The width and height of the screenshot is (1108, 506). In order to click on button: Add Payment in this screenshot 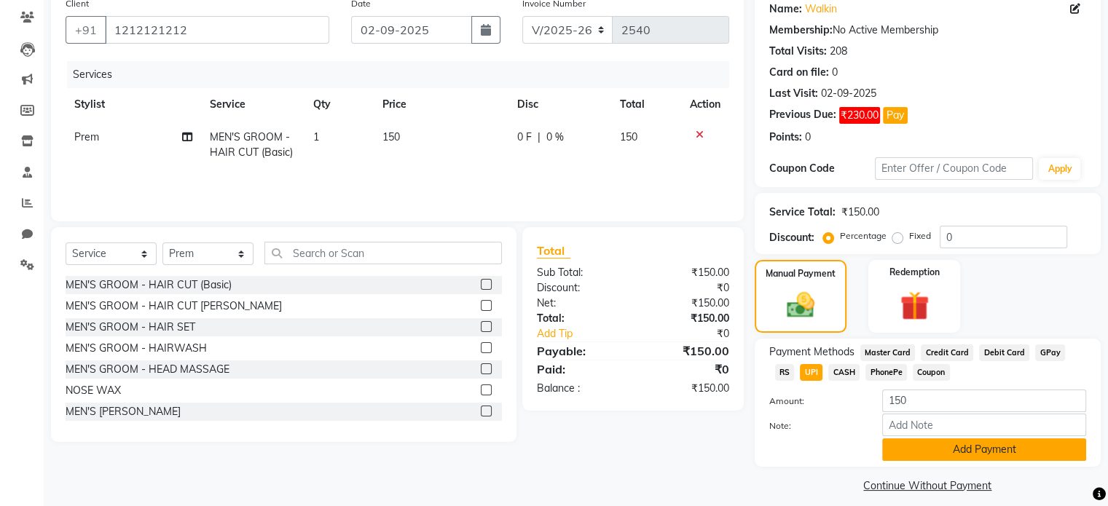, I will do `click(984, 449)`.